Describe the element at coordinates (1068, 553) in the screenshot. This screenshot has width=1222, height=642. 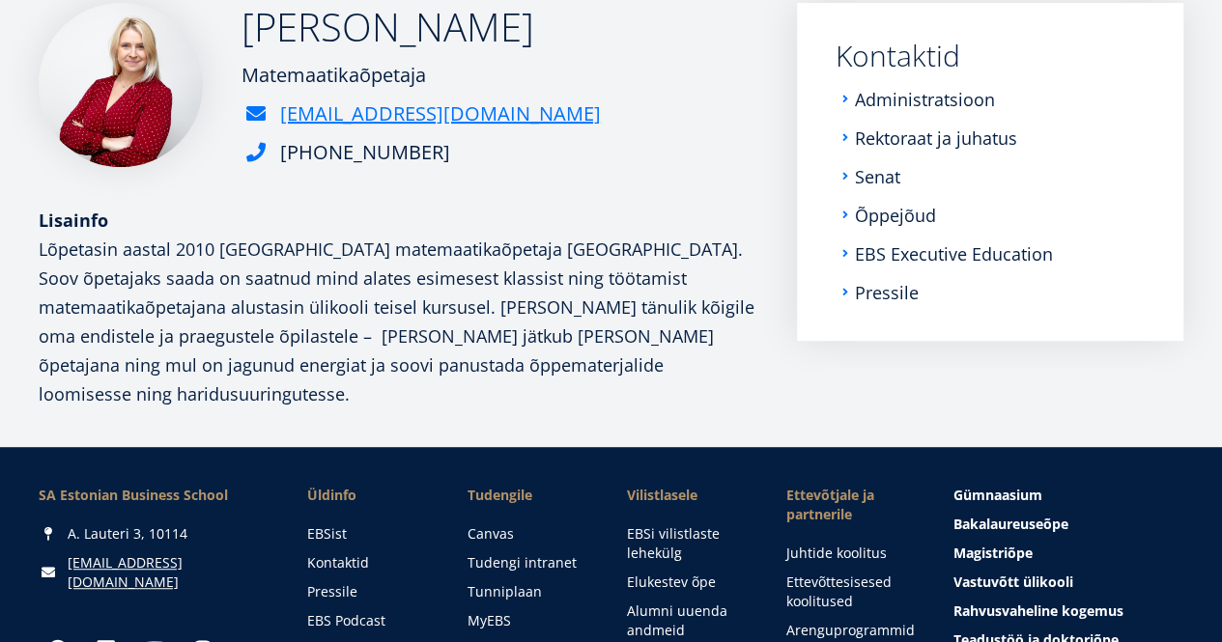
I see `a: Magistriõpe` at that location.